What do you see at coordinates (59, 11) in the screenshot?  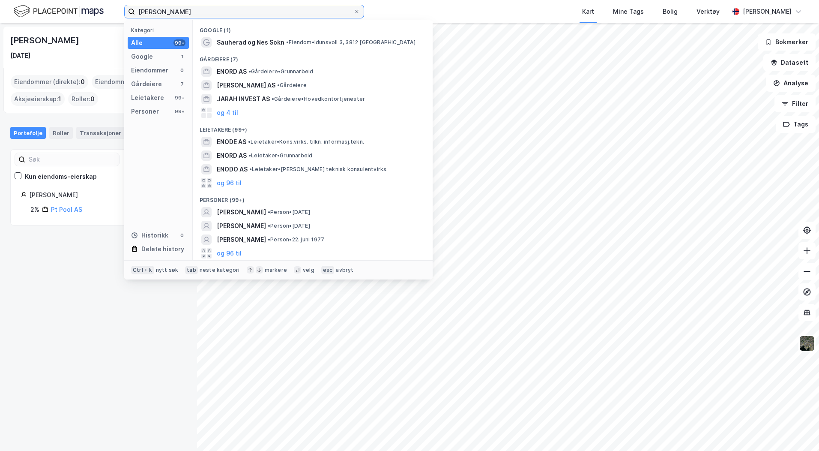 I see `img: logo.f888ab2527a4732fd821a326f86c7f29.svg` at bounding box center [59, 11].